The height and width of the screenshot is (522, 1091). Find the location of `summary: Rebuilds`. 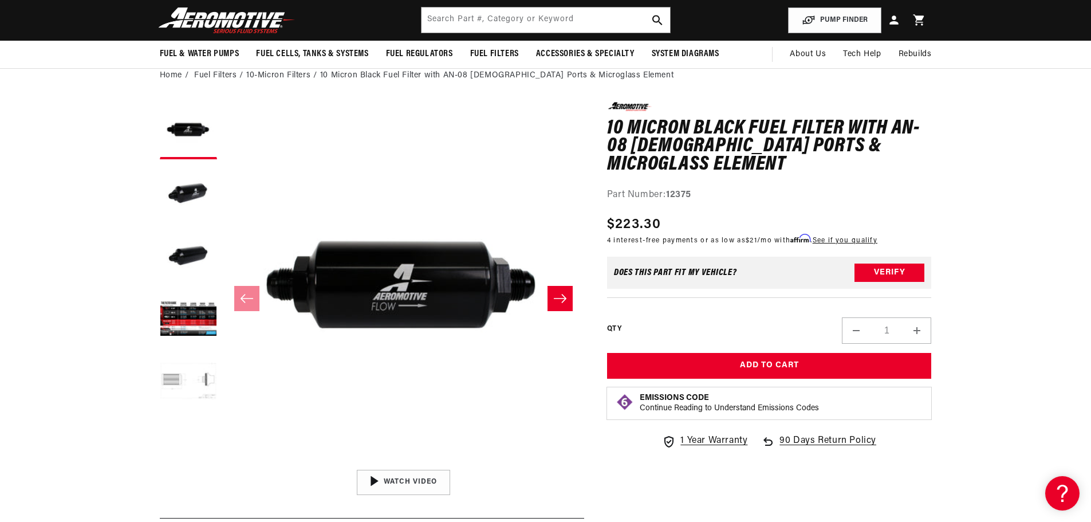

summary: Rebuilds is located at coordinates (915, 54).